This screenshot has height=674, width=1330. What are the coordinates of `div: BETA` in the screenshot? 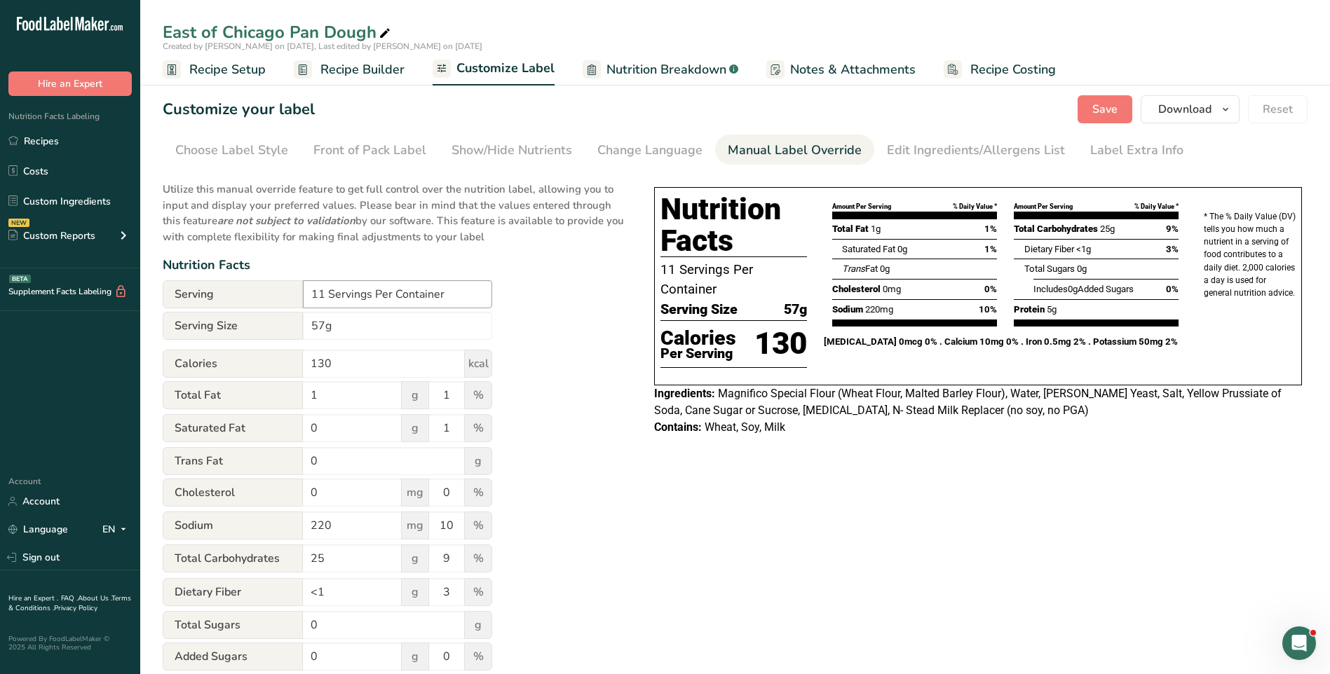 It's located at (20, 279).